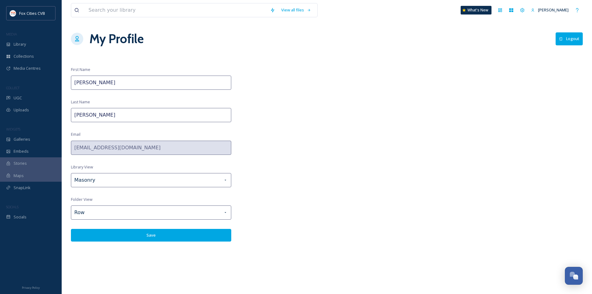 The height and width of the screenshot is (294, 592). I want to click on span: Folder View, so click(82, 199).